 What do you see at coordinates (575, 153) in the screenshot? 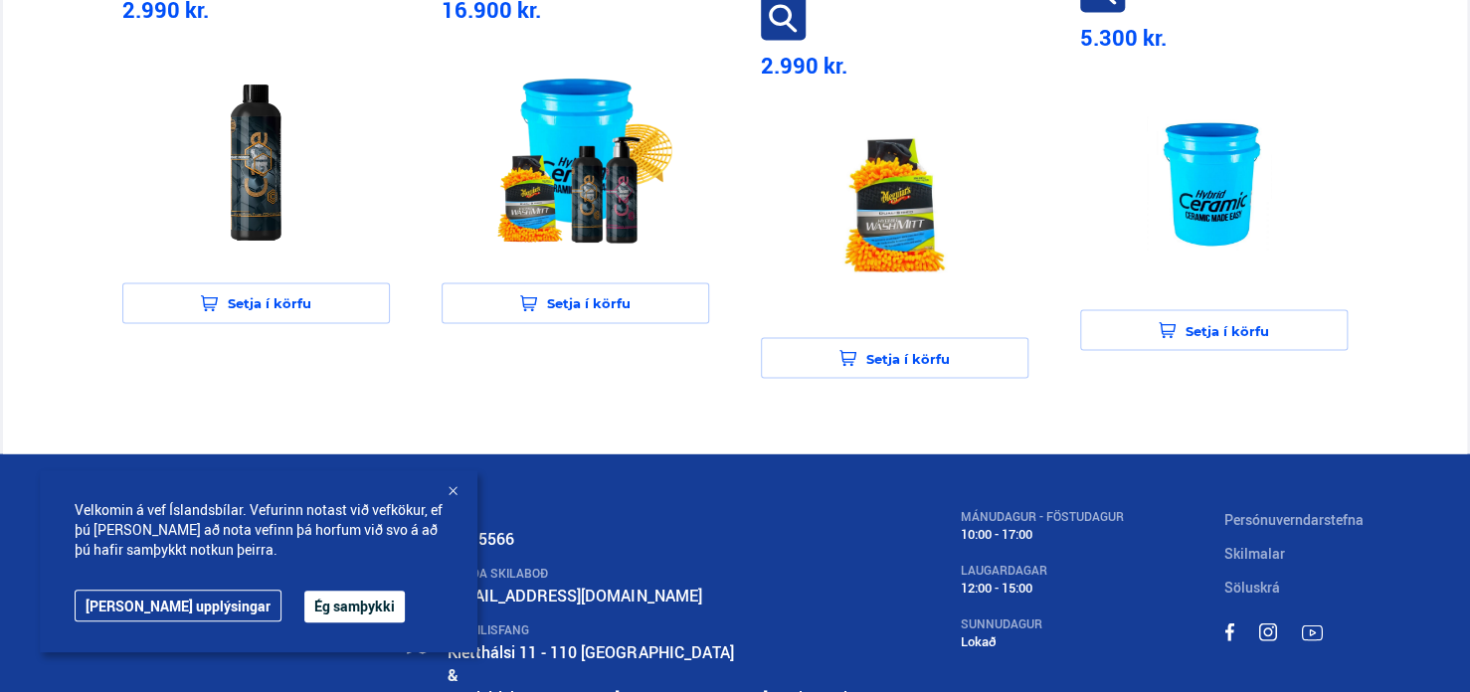
I see `a: product-image-9` at bounding box center [575, 153].